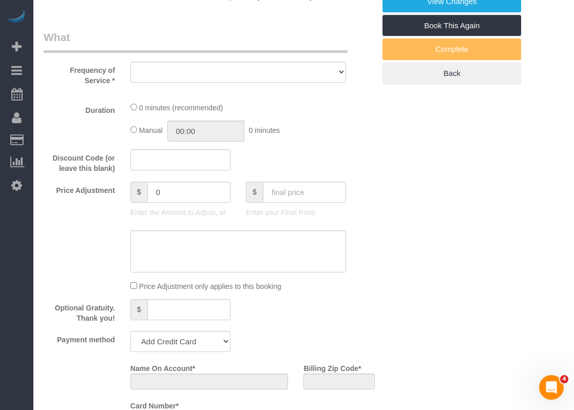  Describe the element at coordinates (564, 380) in the screenshot. I see `span: 4` at that location.